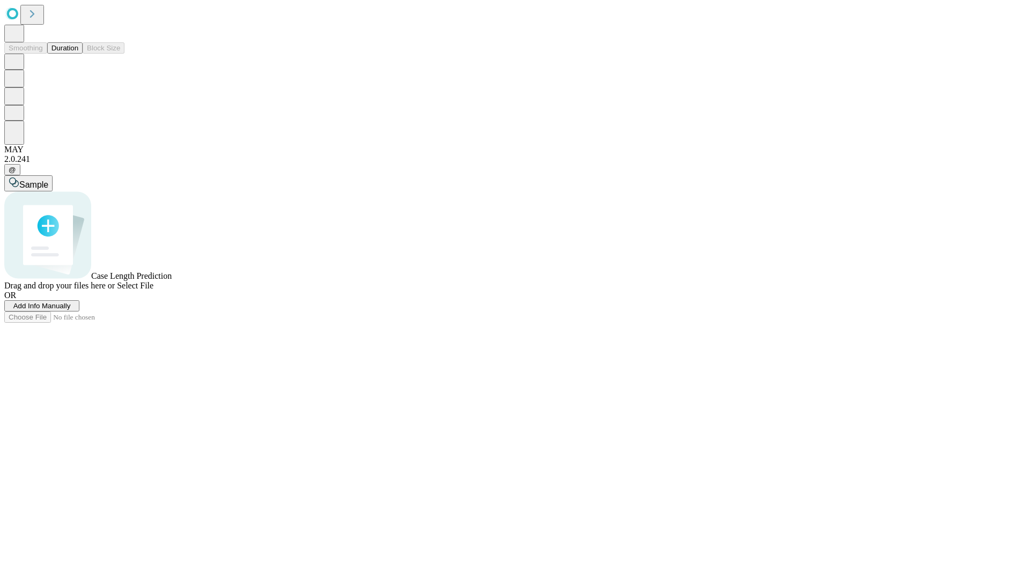  What do you see at coordinates (60, 285) in the screenshot?
I see `span: Drag and drop your files here or` at bounding box center [60, 285].